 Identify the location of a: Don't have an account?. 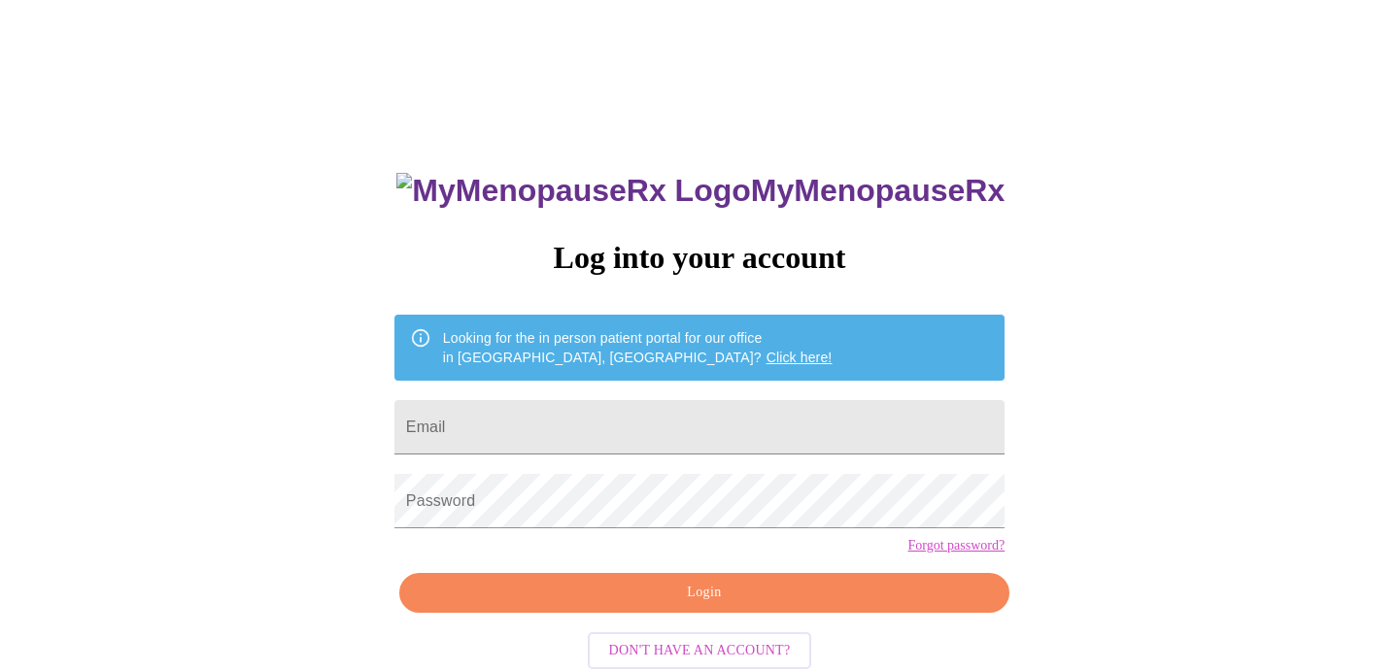
(700, 649).